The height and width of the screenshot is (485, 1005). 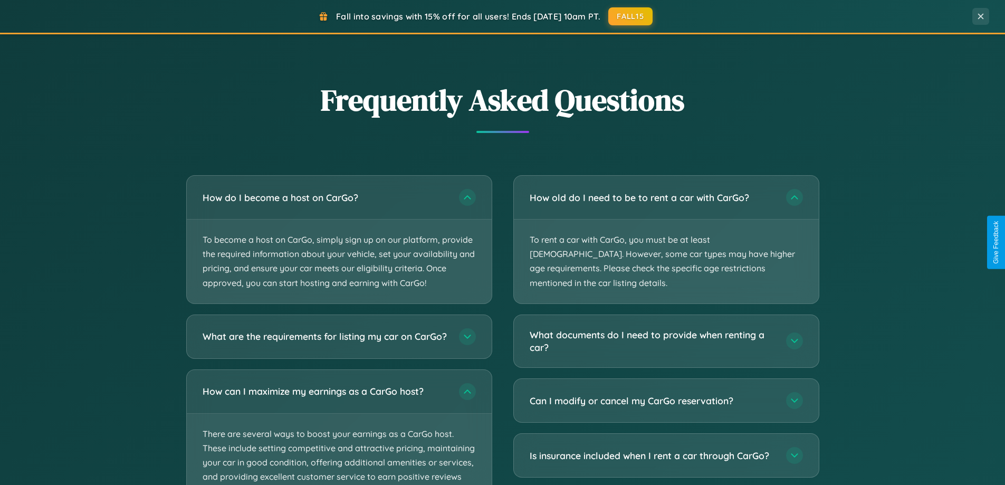 What do you see at coordinates (630, 16) in the screenshot?
I see `button: FALL15` at bounding box center [630, 16].